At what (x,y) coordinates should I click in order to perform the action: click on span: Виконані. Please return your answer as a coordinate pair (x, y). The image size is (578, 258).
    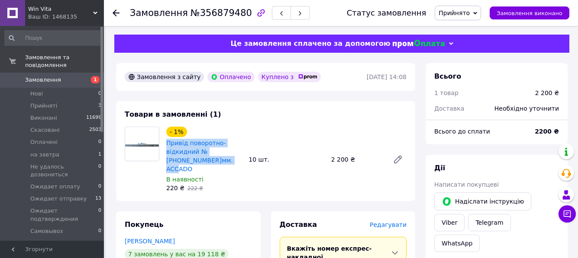
    Looking at the image, I should click on (44, 118).